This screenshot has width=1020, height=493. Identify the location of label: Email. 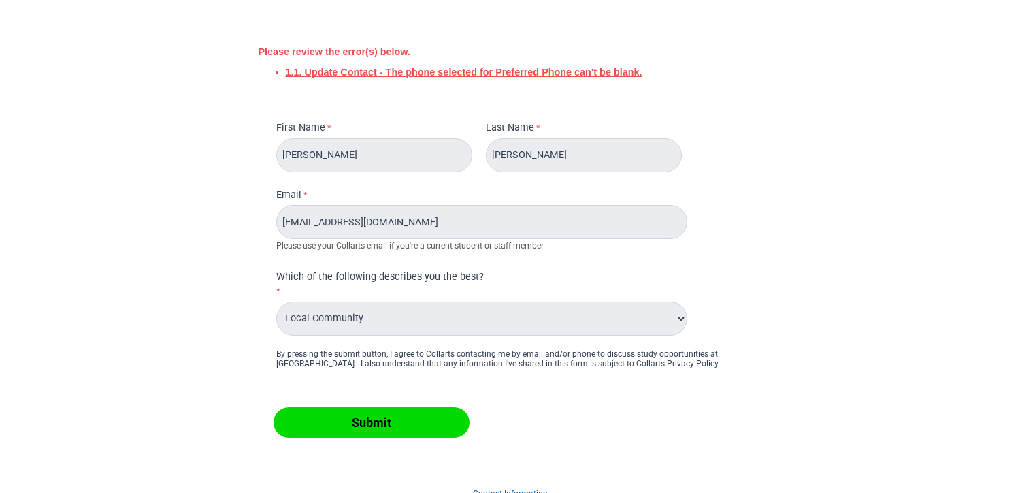
(293, 197).